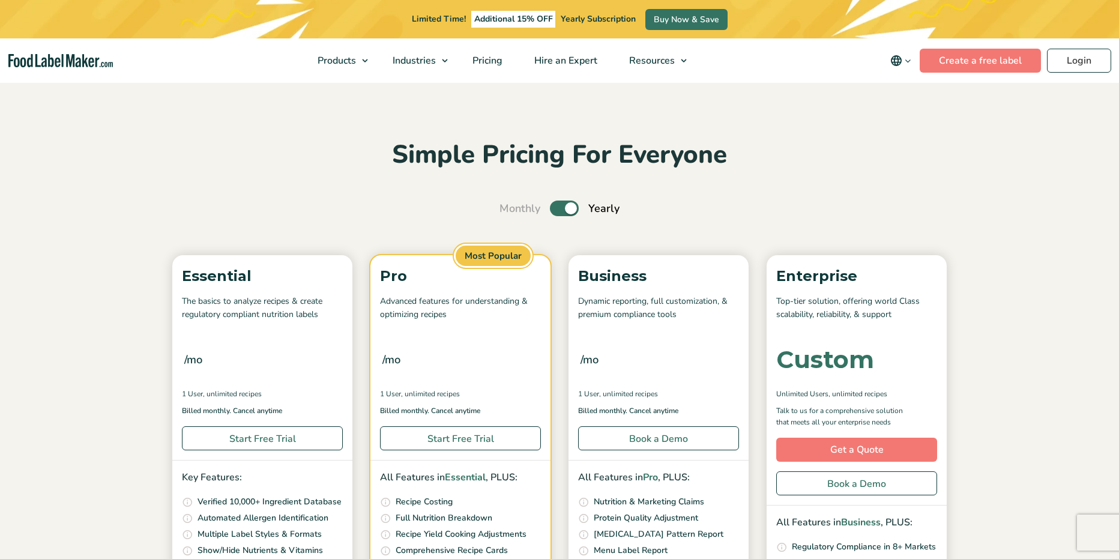 Image resolution: width=1119 pixels, height=559 pixels. What do you see at coordinates (845, 417) in the screenshot?
I see `p: Talk to us for a comprehensive solution that meets all your enterprise needs` at bounding box center [845, 417].